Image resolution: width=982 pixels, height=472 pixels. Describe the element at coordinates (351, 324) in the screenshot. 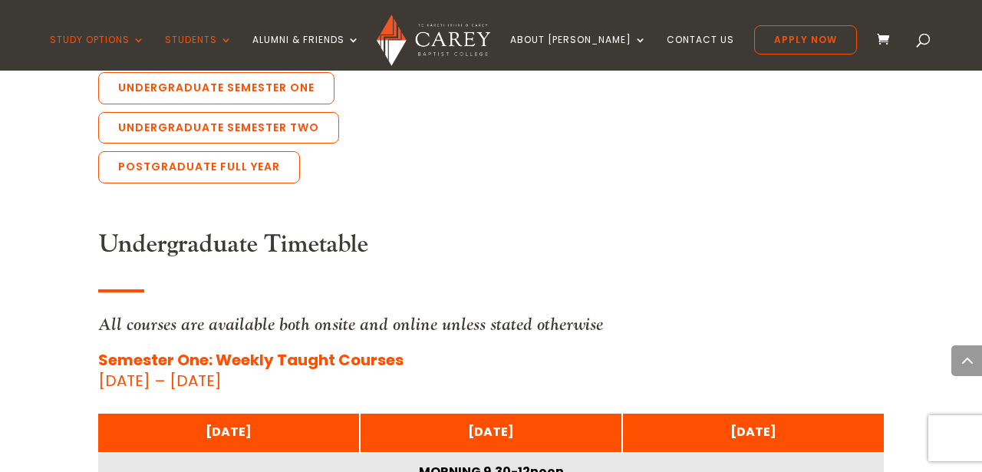

I see `em: All courses are available both onsite and online unless stated otherwise` at that location.